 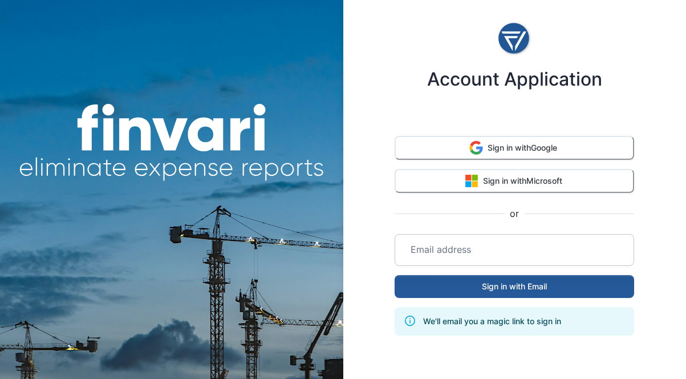 I want to click on button: Sign in withMicrosoft, so click(x=515, y=181).